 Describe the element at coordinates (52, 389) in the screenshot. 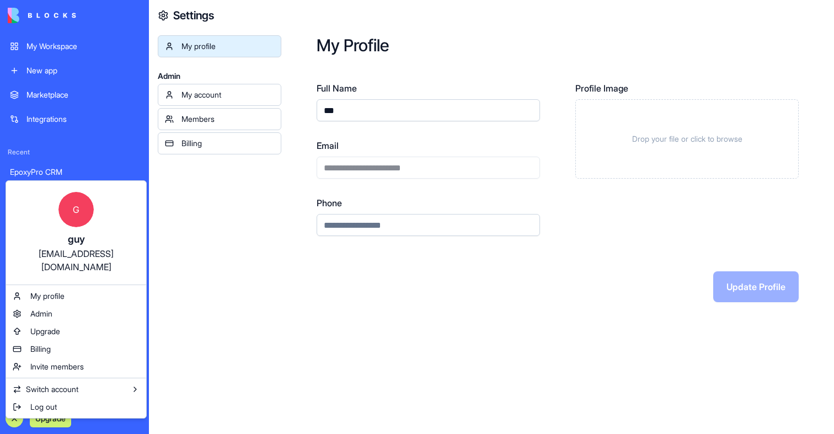

I see `span: Switch account` at that location.